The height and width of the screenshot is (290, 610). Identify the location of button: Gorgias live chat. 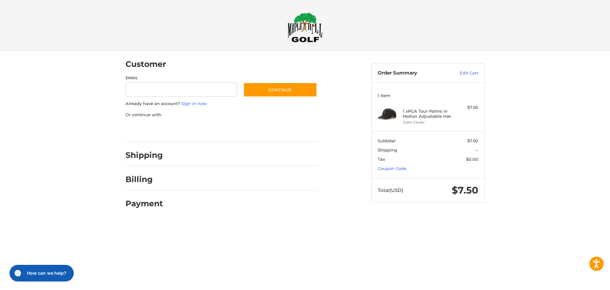
(35, 10).